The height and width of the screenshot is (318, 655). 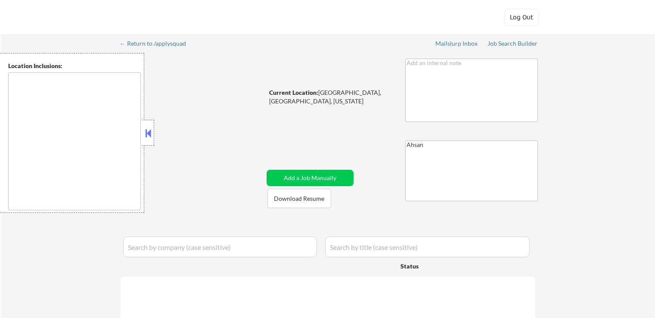 What do you see at coordinates (457, 44) in the screenshot?
I see `a: Mailslurp Inbox` at bounding box center [457, 44].